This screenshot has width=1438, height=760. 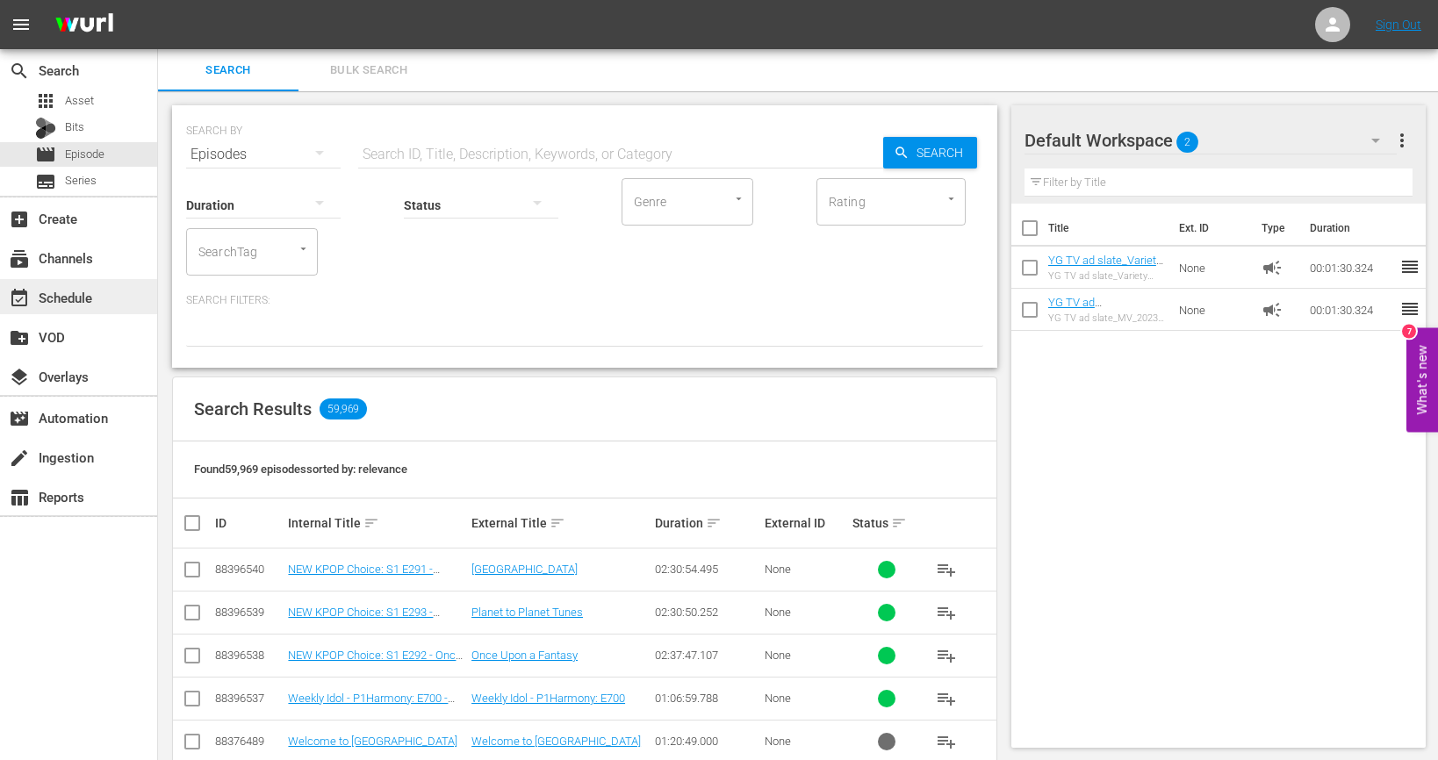 What do you see at coordinates (369, 70) in the screenshot?
I see `span: Bulk Search` at bounding box center [369, 70].